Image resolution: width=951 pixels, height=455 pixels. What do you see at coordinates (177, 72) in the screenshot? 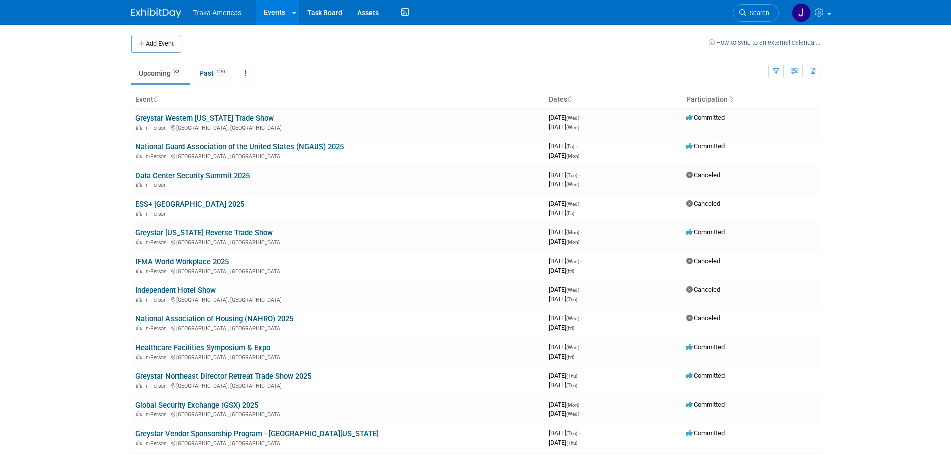
I see `span: 32` at bounding box center [177, 72].